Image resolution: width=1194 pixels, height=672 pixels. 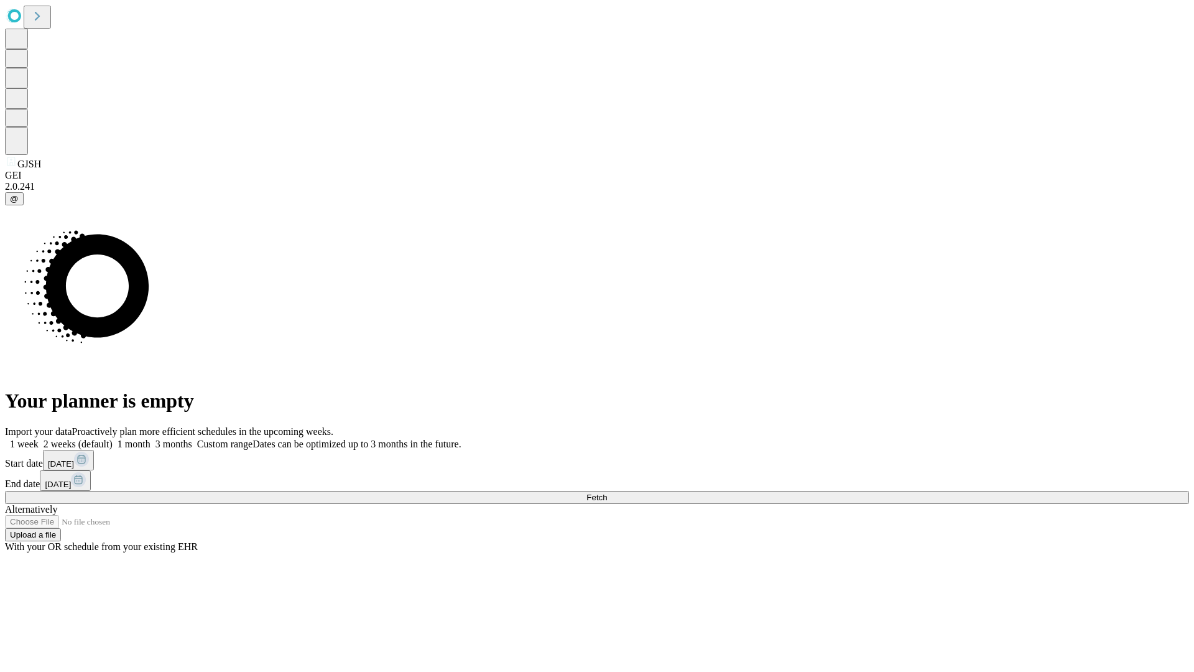 What do you see at coordinates (224, 443) in the screenshot?
I see `span: Custom range` at bounding box center [224, 443].